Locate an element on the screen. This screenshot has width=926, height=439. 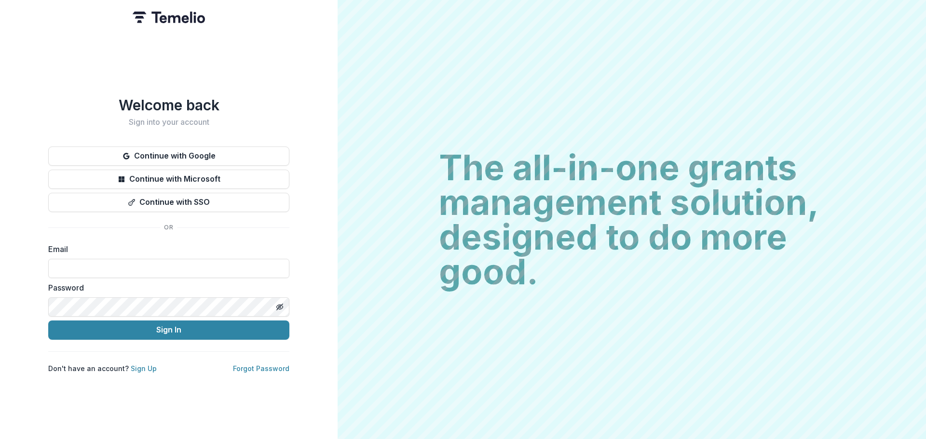
a: Sign Up is located at coordinates (144, 369).